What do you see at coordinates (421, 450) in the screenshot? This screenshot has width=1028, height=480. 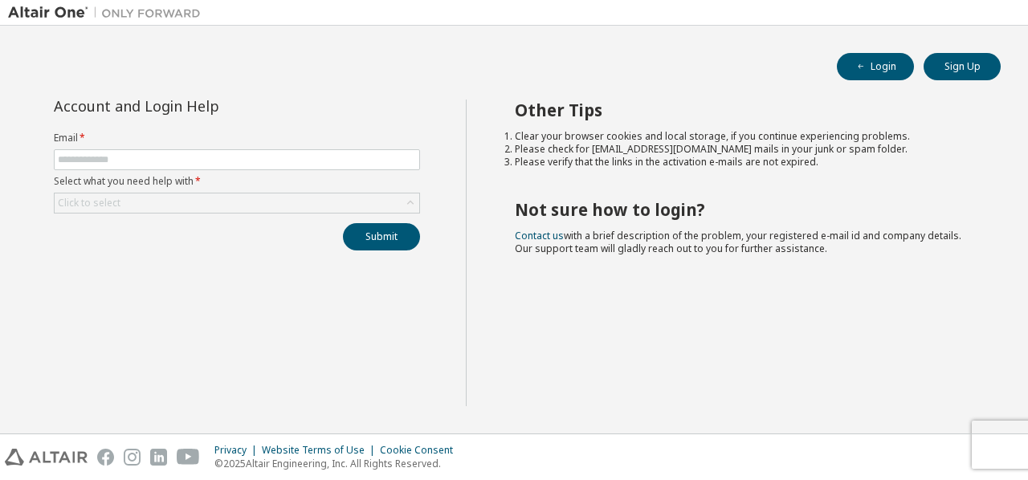 I see `div: Cookie Consent` at bounding box center [421, 450].